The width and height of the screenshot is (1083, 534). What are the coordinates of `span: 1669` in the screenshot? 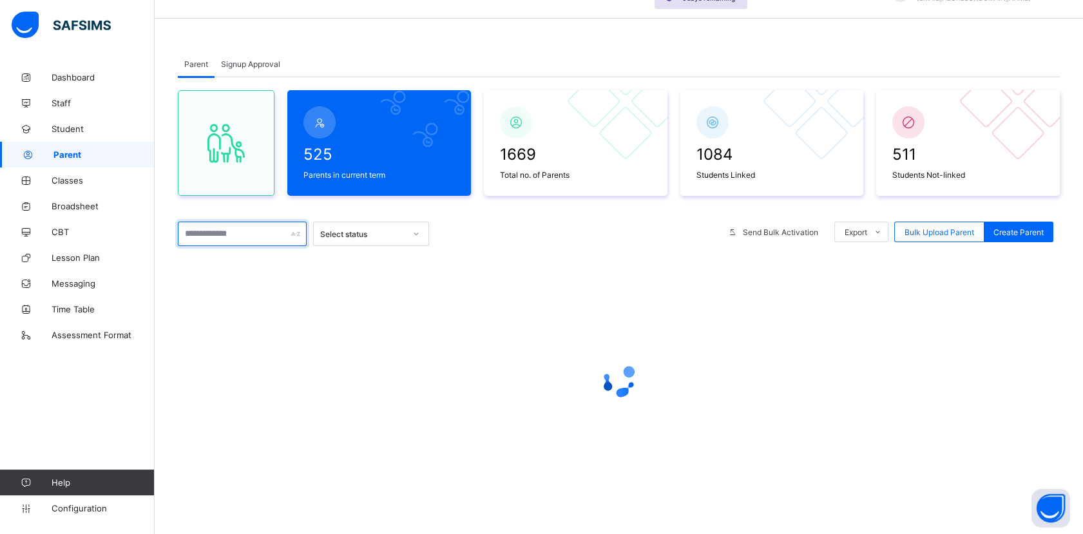 It's located at (575, 154).